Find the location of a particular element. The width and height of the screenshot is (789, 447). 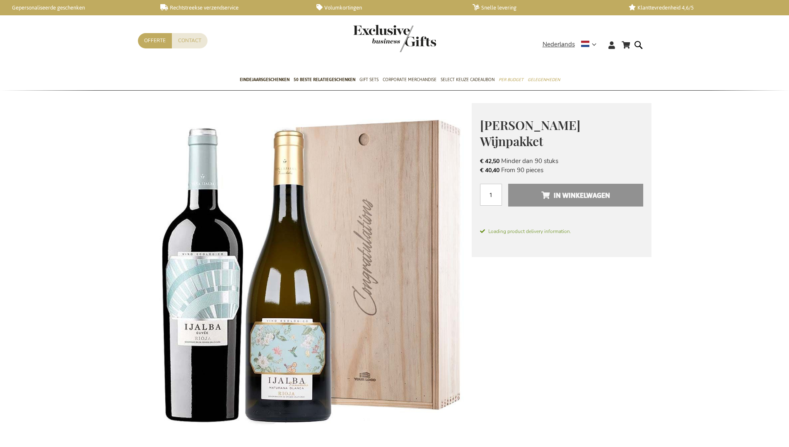

span: Select Keuze Cadeaubon is located at coordinates (468, 80).